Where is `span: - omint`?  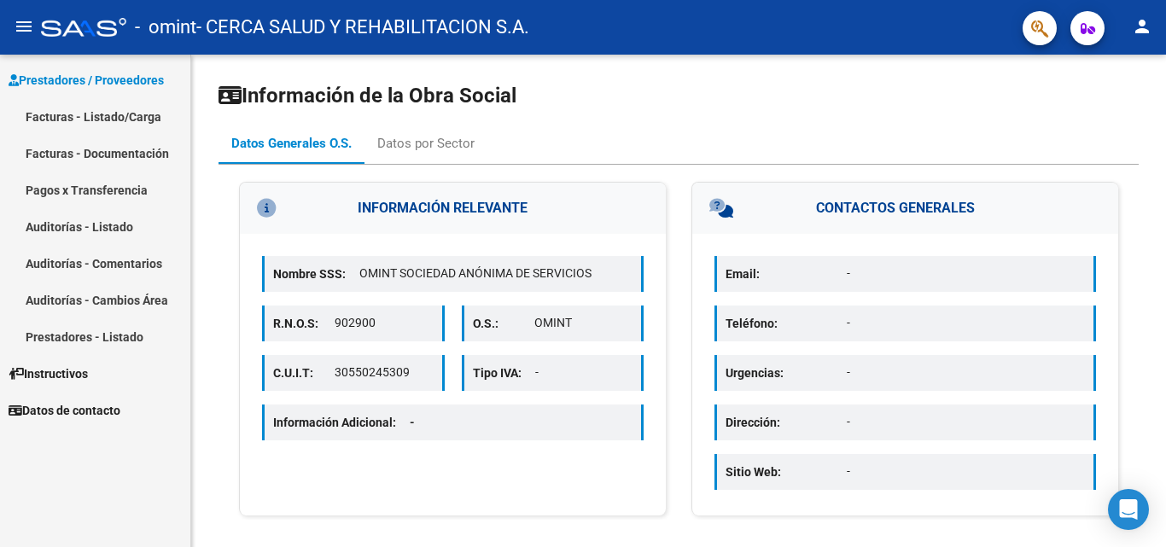 span: - omint is located at coordinates (166, 27).